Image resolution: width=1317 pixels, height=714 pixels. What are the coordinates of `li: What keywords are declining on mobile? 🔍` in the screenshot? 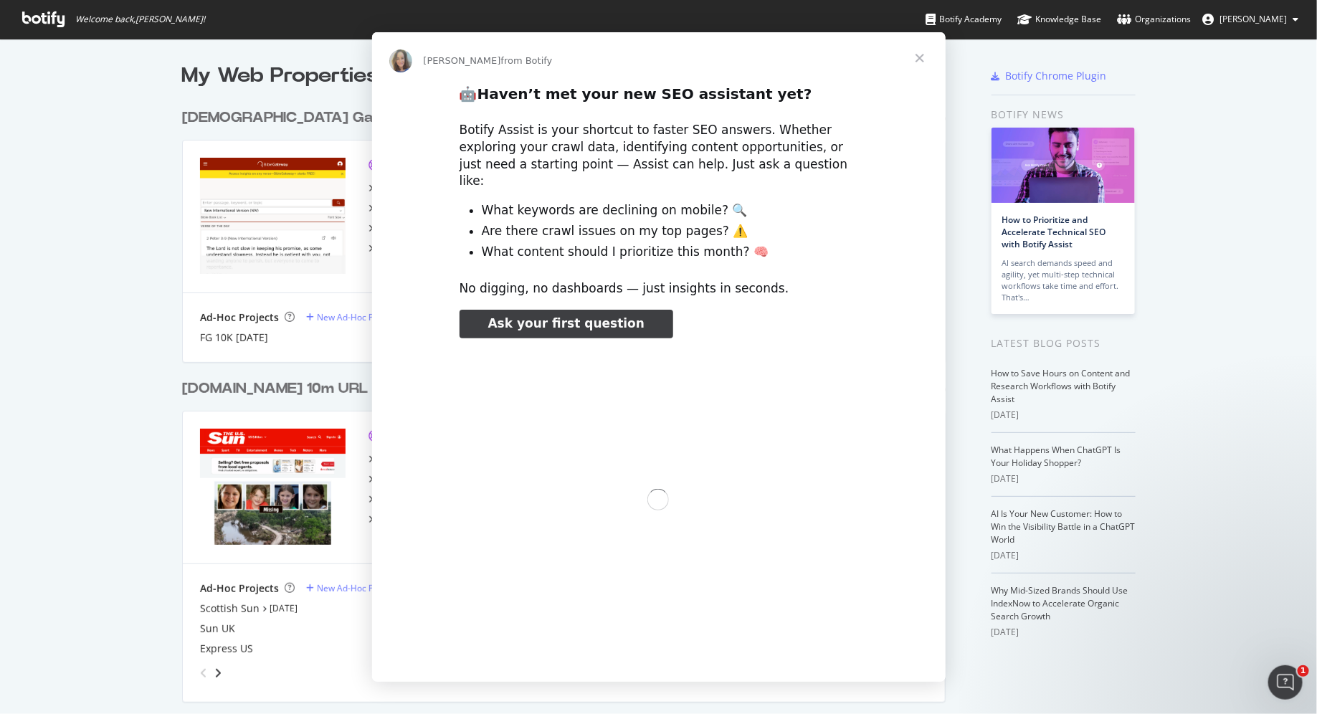 It's located at (670, 211).